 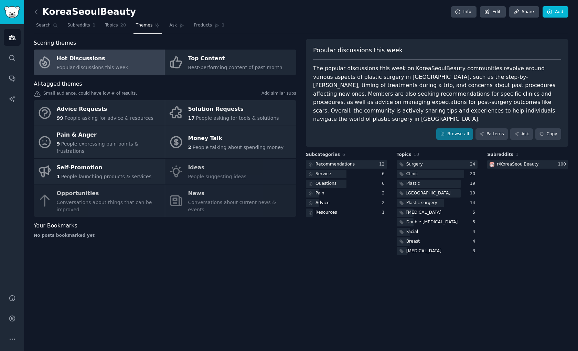 I want to click on div: Pain, so click(x=320, y=193).